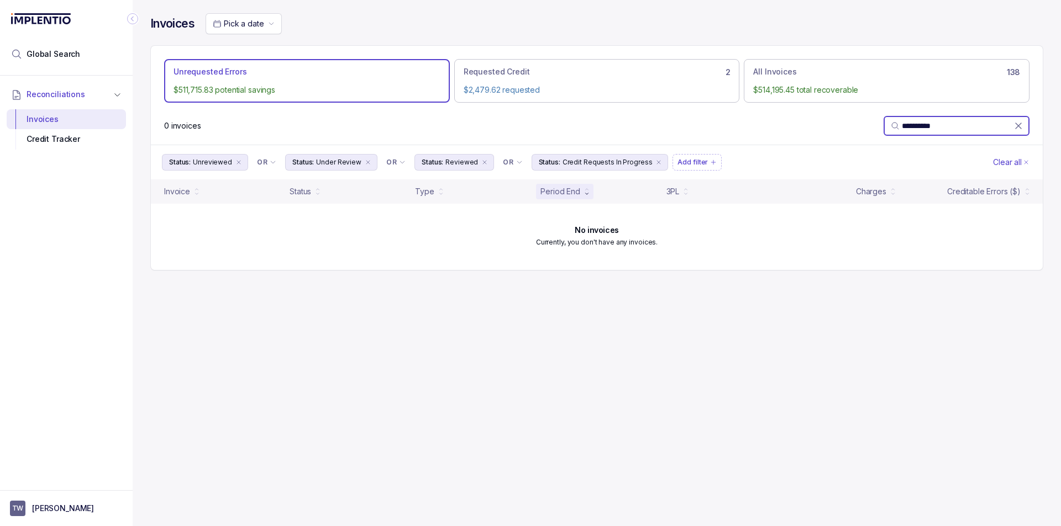 This screenshot has height=526, width=1061. What do you see at coordinates (53, 54) in the screenshot?
I see `span: Global Search` at bounding box center [53, 54].